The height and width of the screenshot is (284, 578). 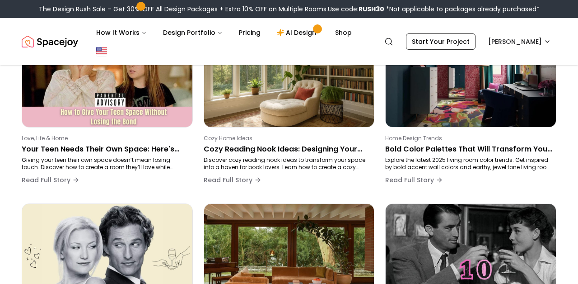 I want to click on img: Your Teen Needs Their Own Space: Here's How to Make It Happen Without Losing Connection, so click(x=107, y=76).